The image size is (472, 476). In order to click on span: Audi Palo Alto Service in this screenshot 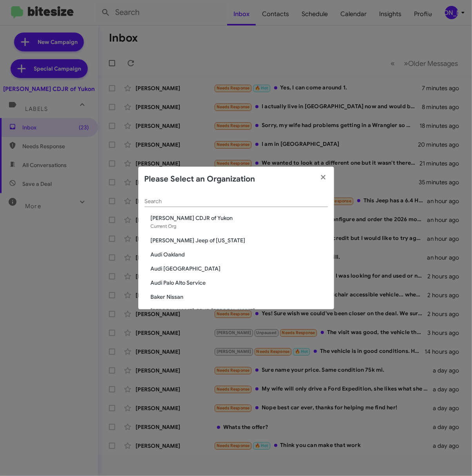, I will do `click(240, 283)`.